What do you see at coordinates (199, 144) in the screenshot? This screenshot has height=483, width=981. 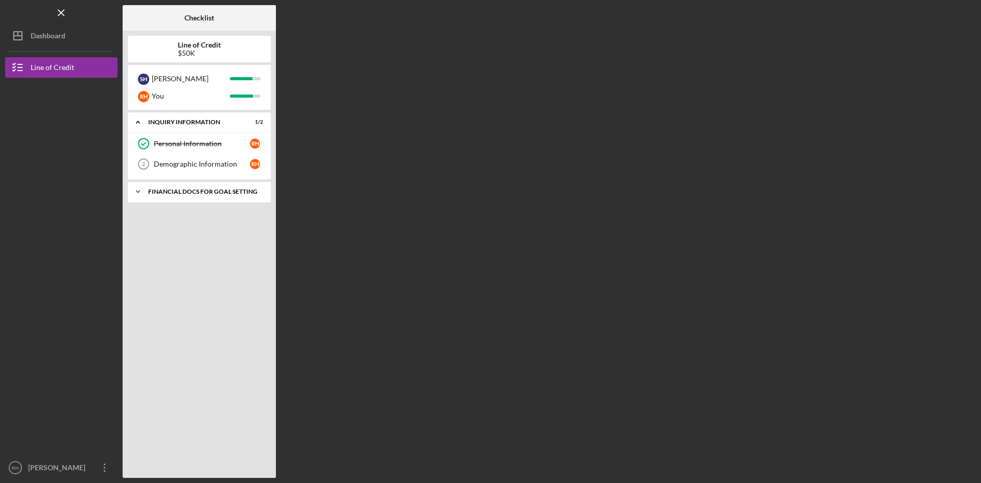 I see `a: Personal InformationRH` at bounding box center [199, 144].